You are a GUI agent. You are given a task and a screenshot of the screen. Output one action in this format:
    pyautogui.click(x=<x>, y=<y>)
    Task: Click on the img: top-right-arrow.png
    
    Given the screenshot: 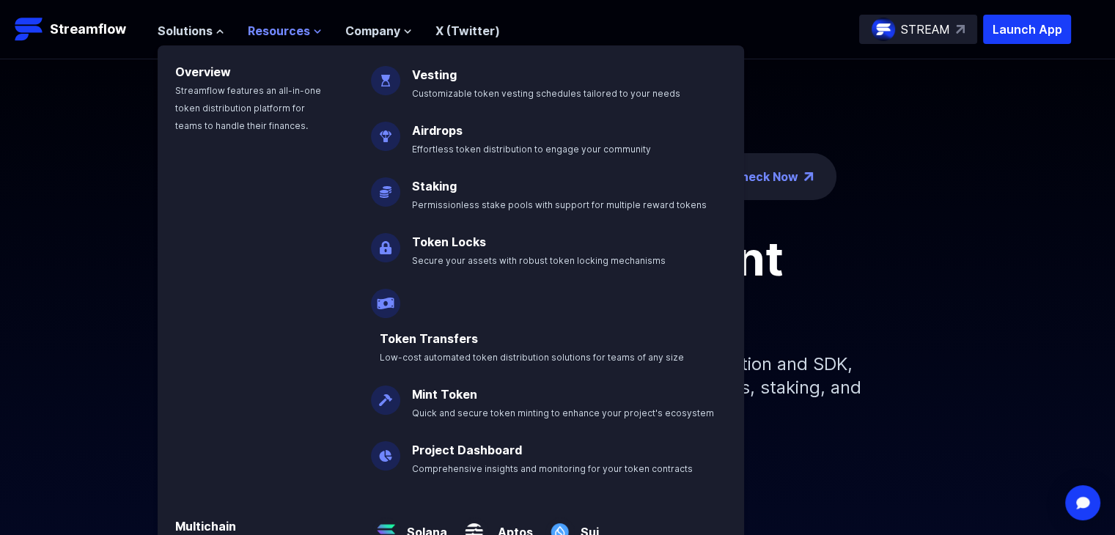 What is the action you would take?
    pyautogui.click(x=809, y=177)
    